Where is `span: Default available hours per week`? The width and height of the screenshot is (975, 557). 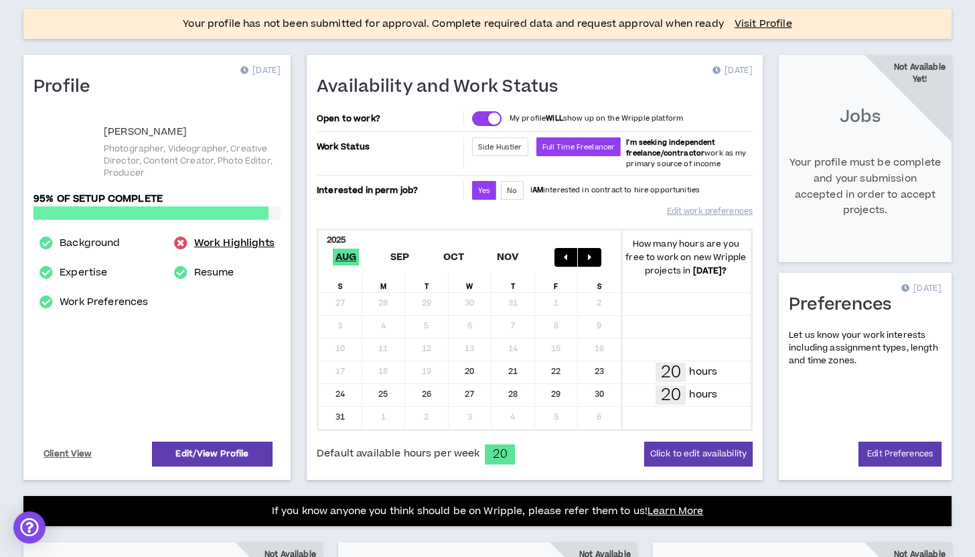 span: Default available hours per week is located at coordinates (398, 453).